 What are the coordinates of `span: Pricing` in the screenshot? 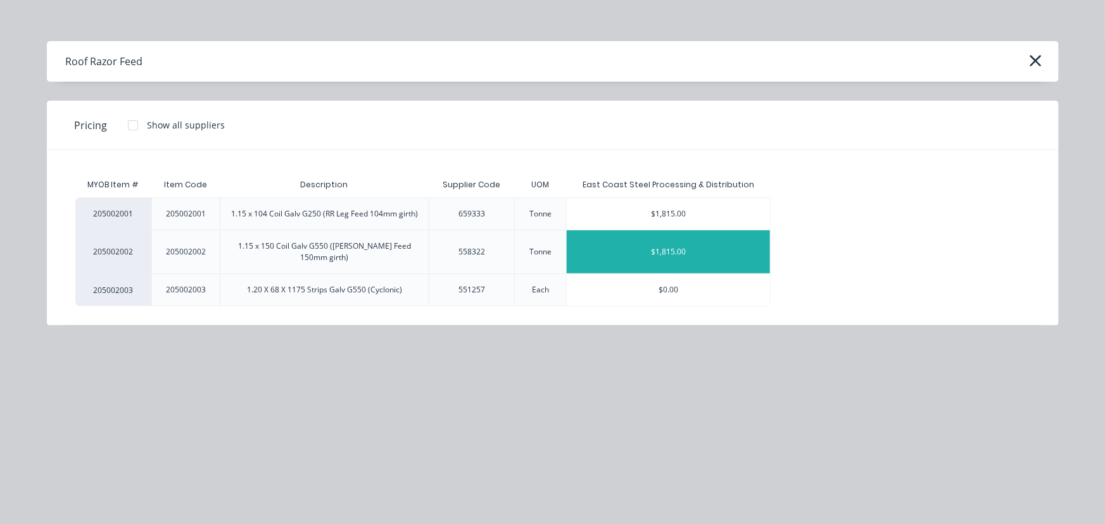 It's located at (91, 125).